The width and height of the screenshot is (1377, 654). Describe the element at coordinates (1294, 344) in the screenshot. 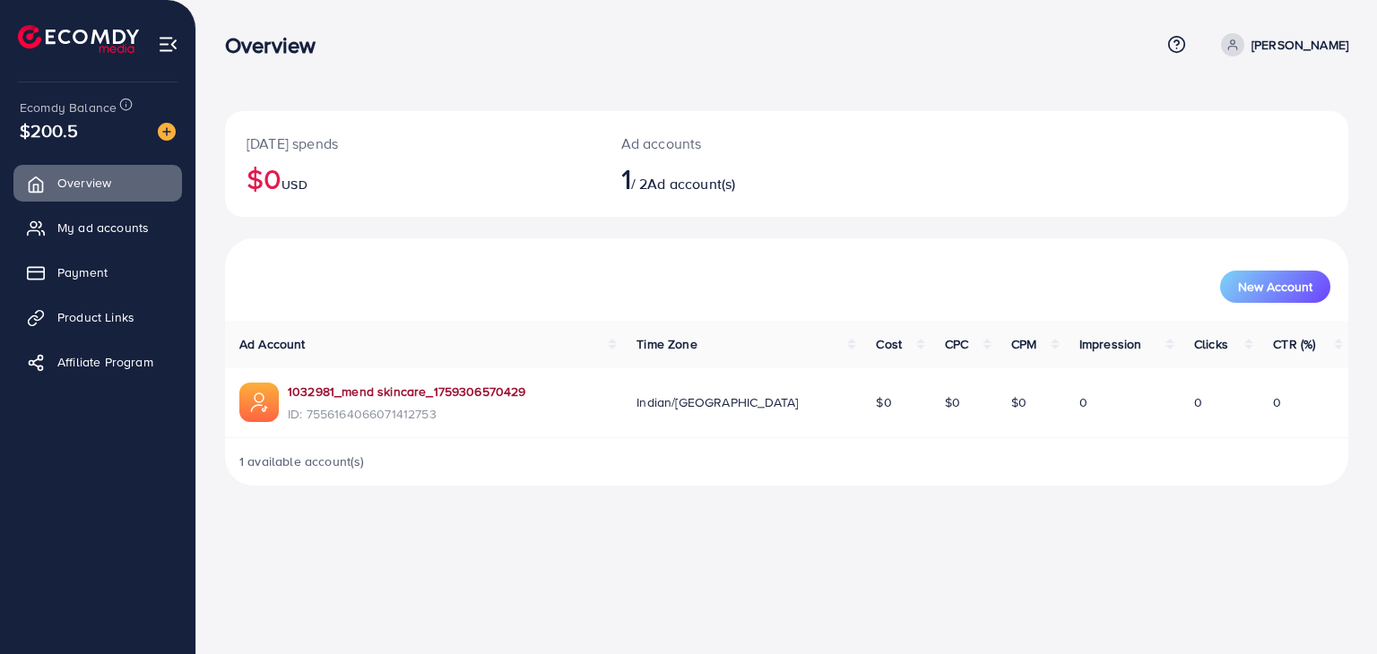

I see `span: CTR (%)` at that location.